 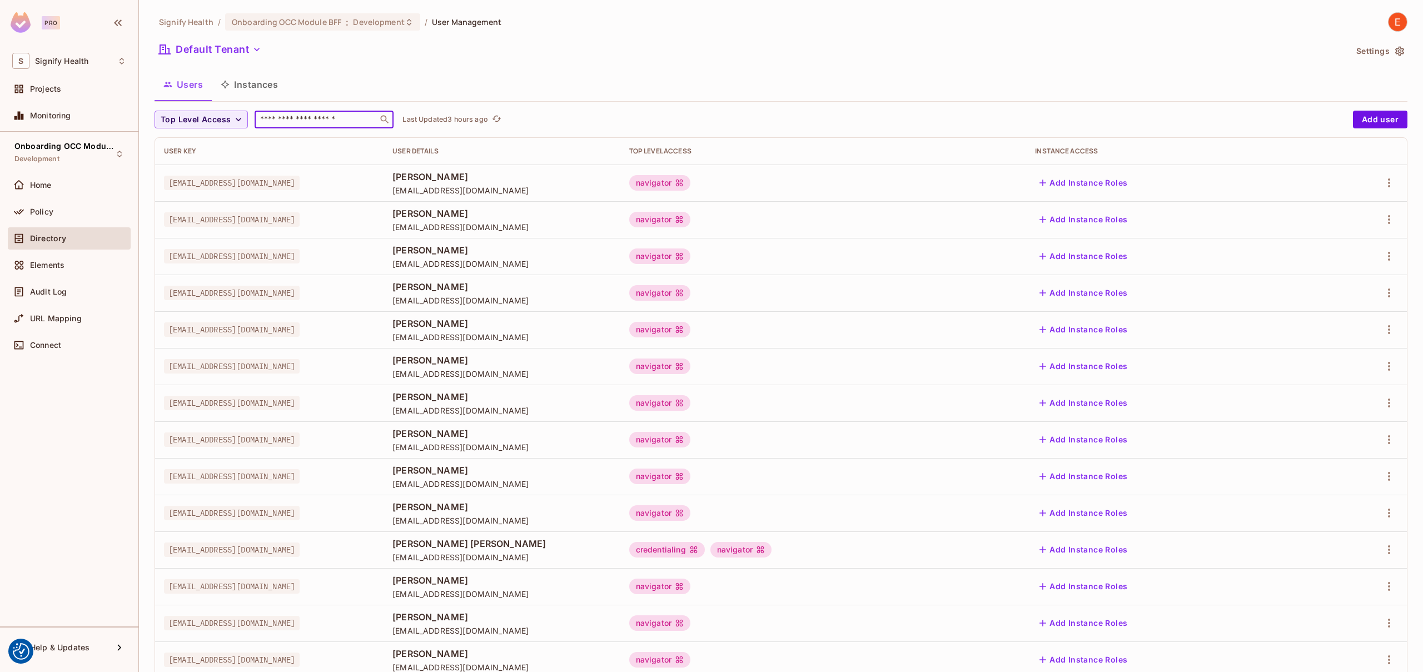 I want to click on span: refresh, so click(x=497, y=120).